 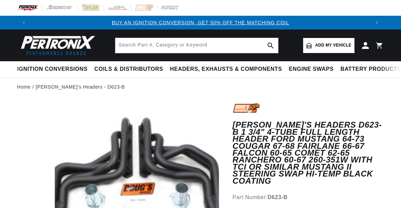 I want to click on span: Battery Products, so click(x=370, y=69).